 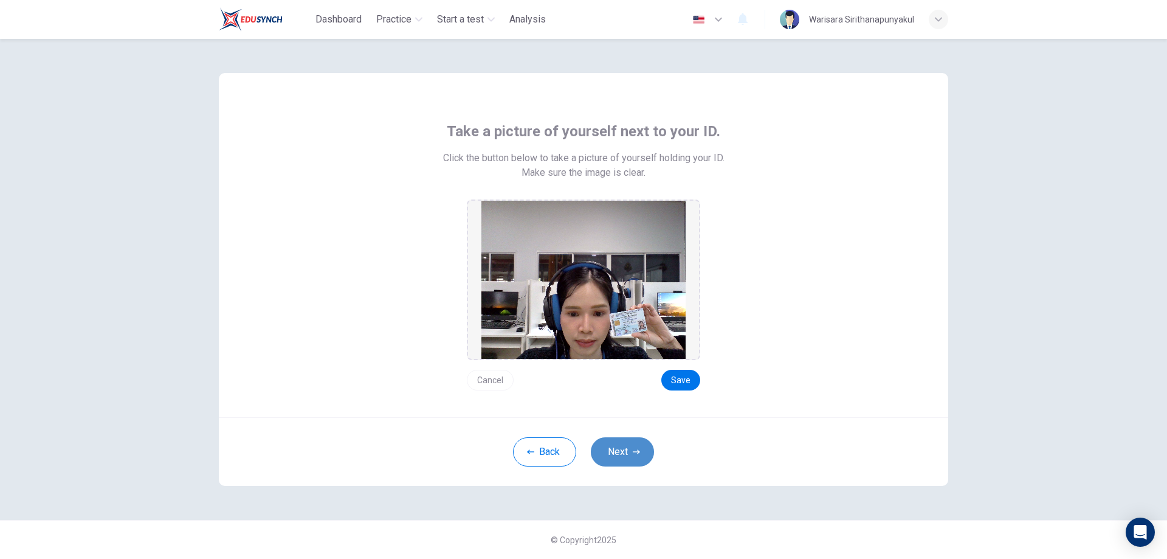 I want to click on img: preview screemshot, so click(x=584, y=280).